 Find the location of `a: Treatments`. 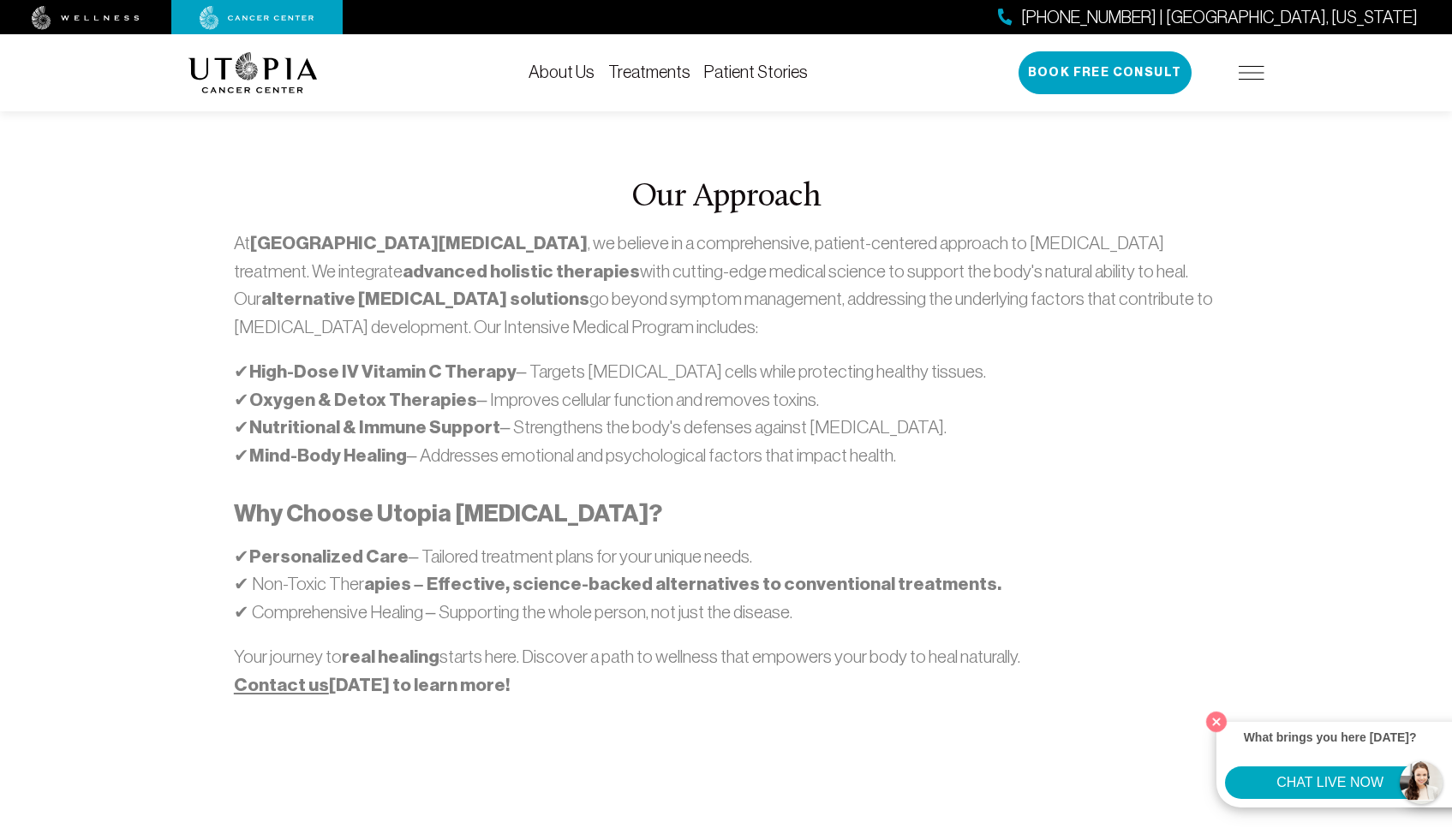

a: Treatments is located at coordinates (649, 72).